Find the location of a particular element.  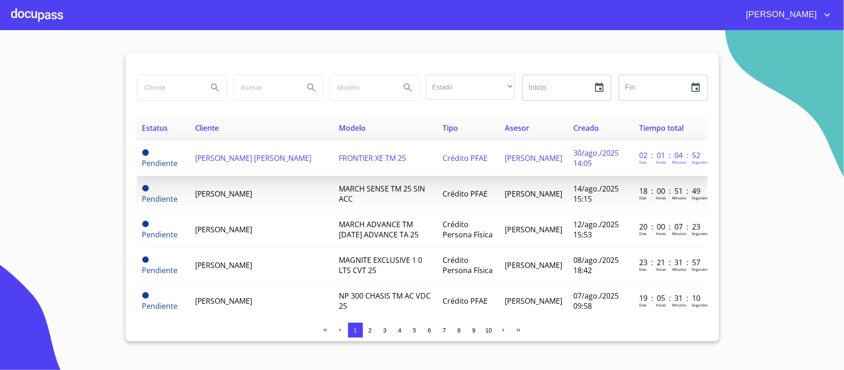

span: Asesor is located at coordinates (517, 128).